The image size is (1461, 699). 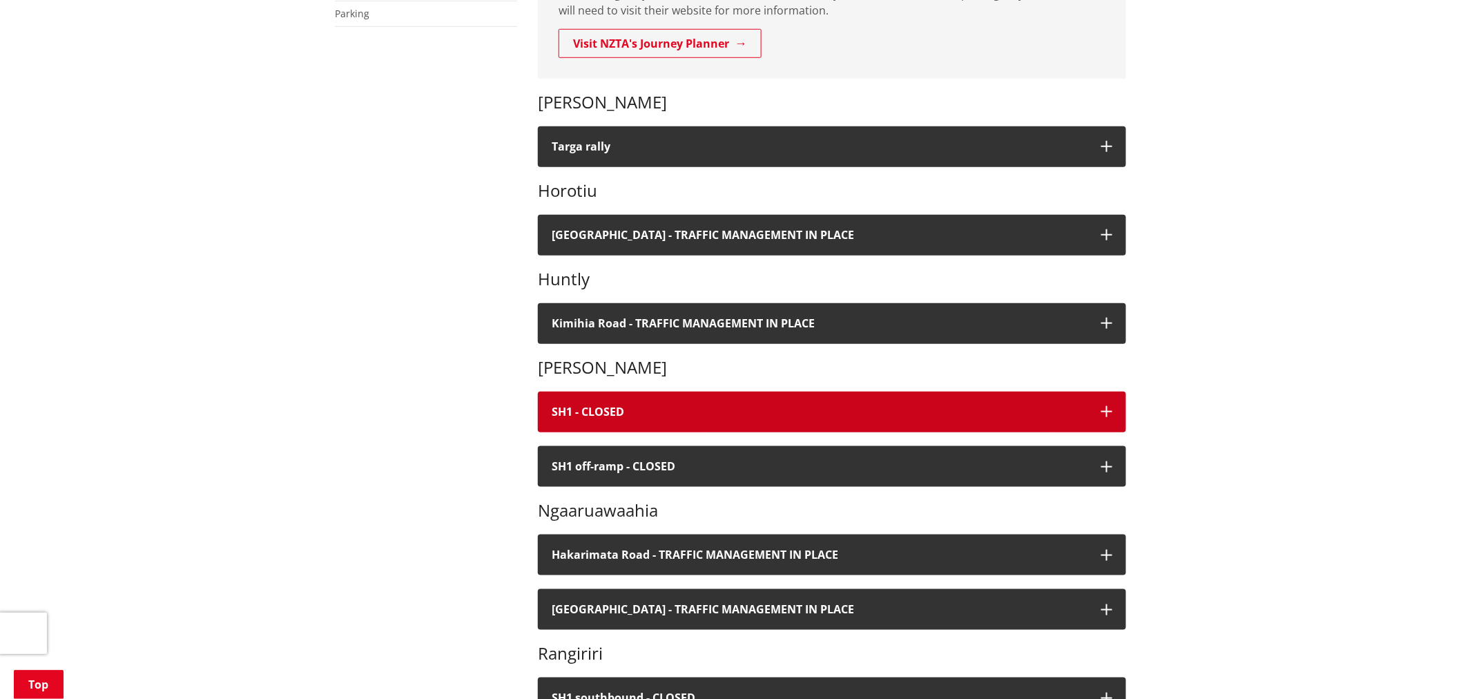 What do you see at coordinates (832, 653) in the screenshot?
I see `h3: Rangiriri` at bounding box center [832, 653].